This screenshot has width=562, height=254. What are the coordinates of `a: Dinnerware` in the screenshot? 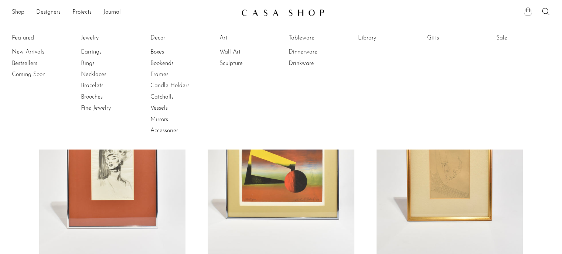 It's located at (317, 52).